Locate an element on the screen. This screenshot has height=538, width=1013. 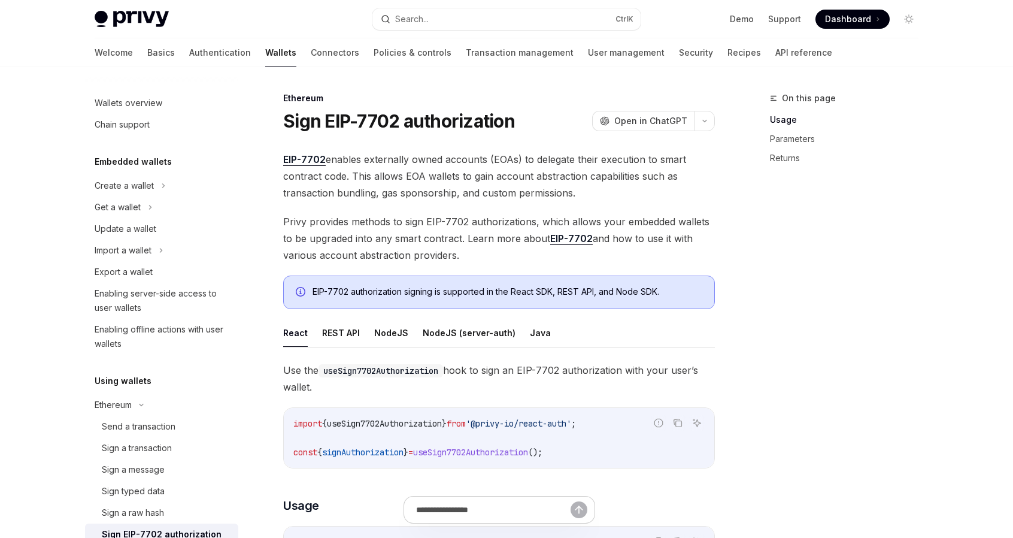
a: Transaction management is located at coordinates (520, 53).